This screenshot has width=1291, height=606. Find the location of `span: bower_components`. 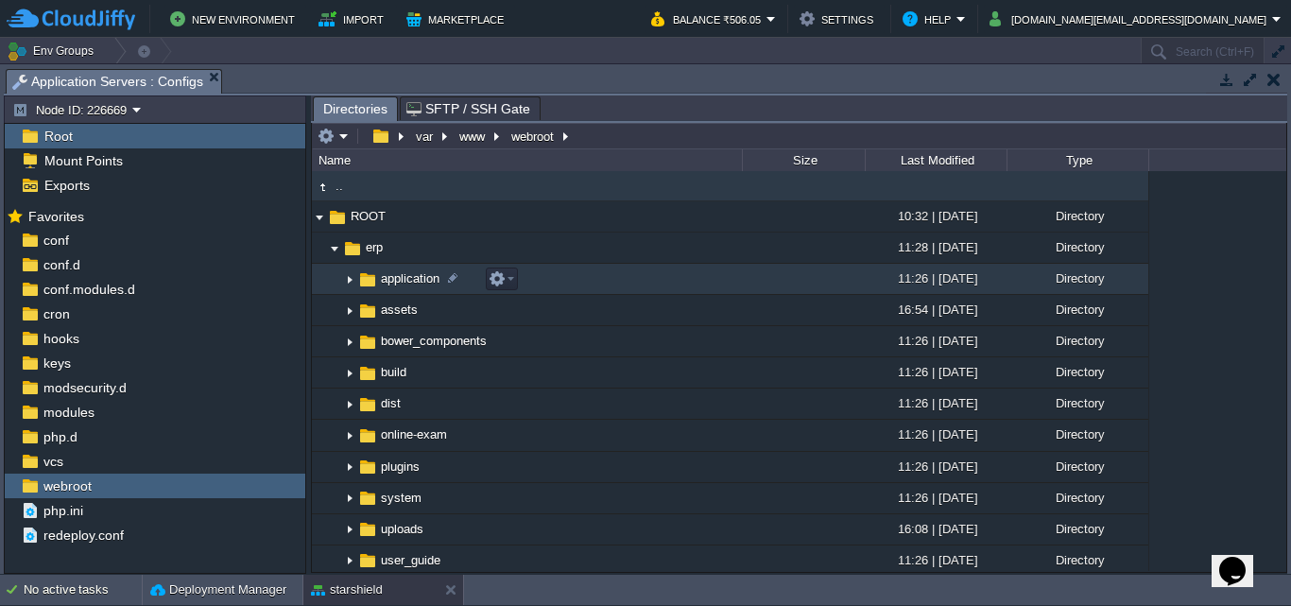

span: bower_components is located at coordinates (434, 340).